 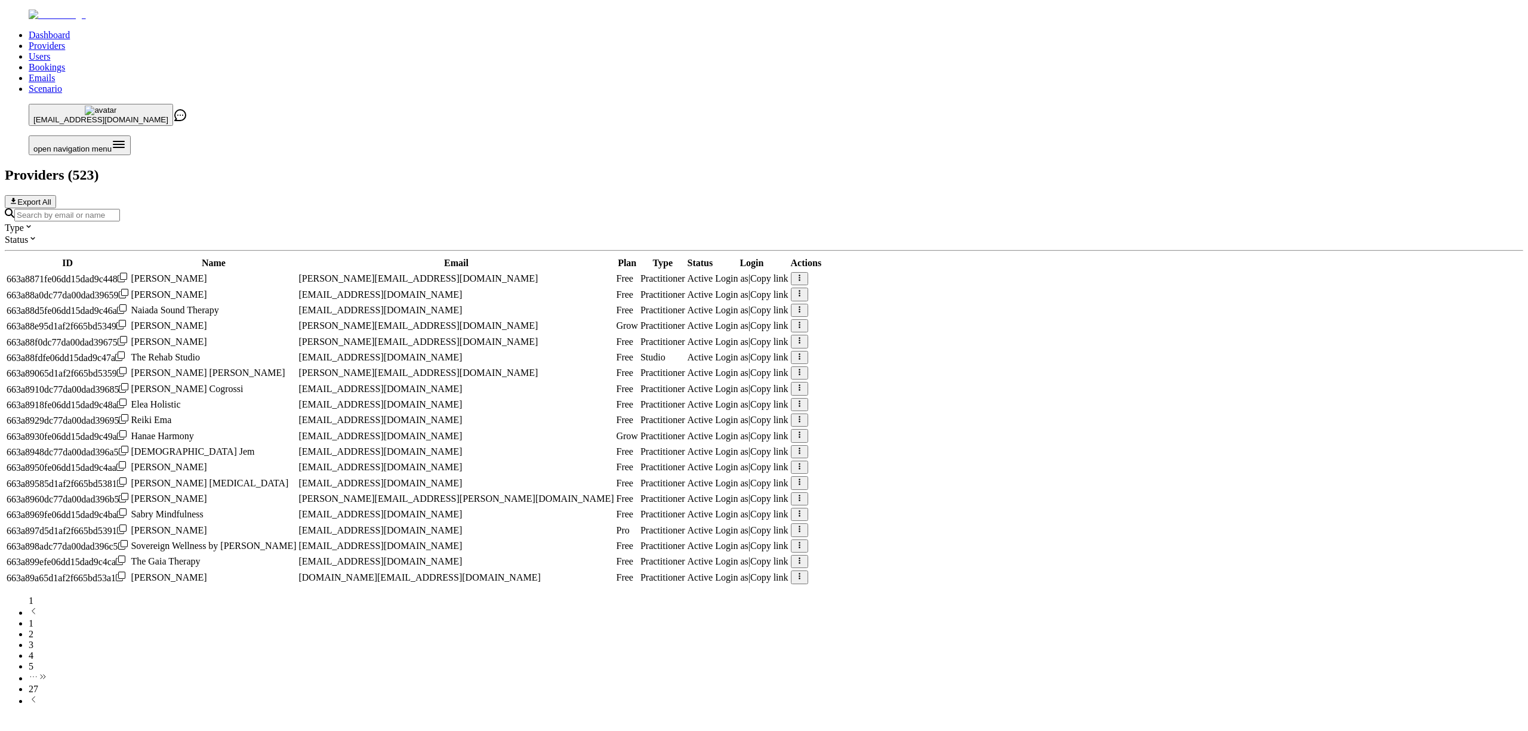 I want to click on th: Actions, so click(x=807, y=263).